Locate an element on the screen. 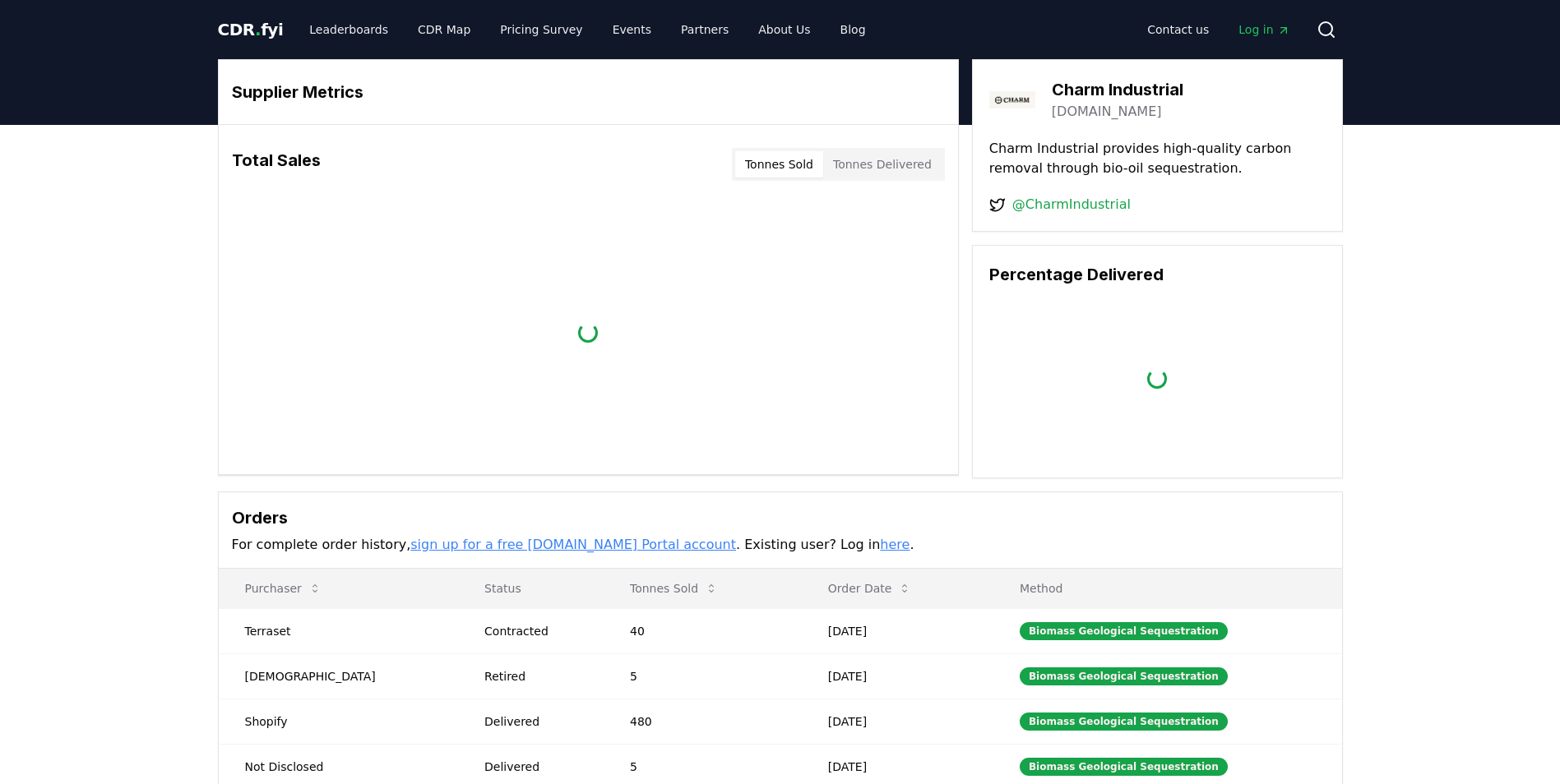 Image resolution: width=1560 pixels, height=784 pixels. p: Method is located at coordinates (1168, 588).